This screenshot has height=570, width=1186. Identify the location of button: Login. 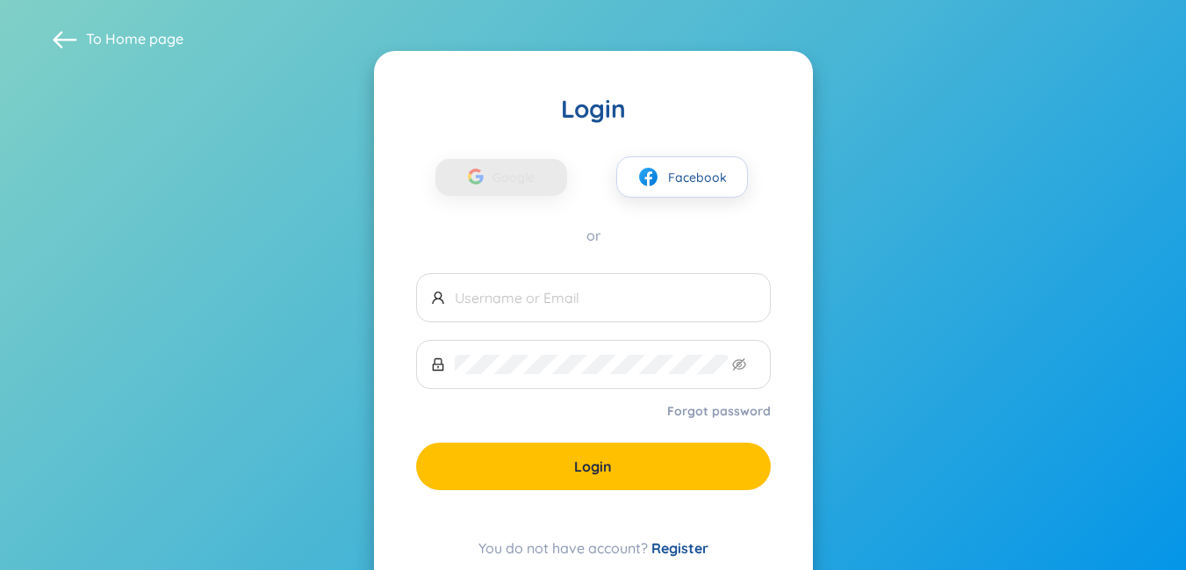
(594, 466).